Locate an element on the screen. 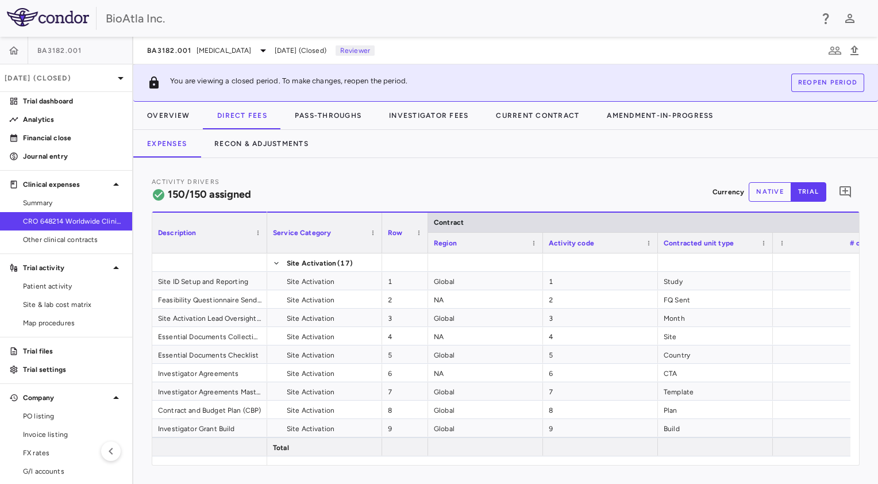 The image size is (878, 484). span: Activity Drivers is located at coordinates (186, 182).